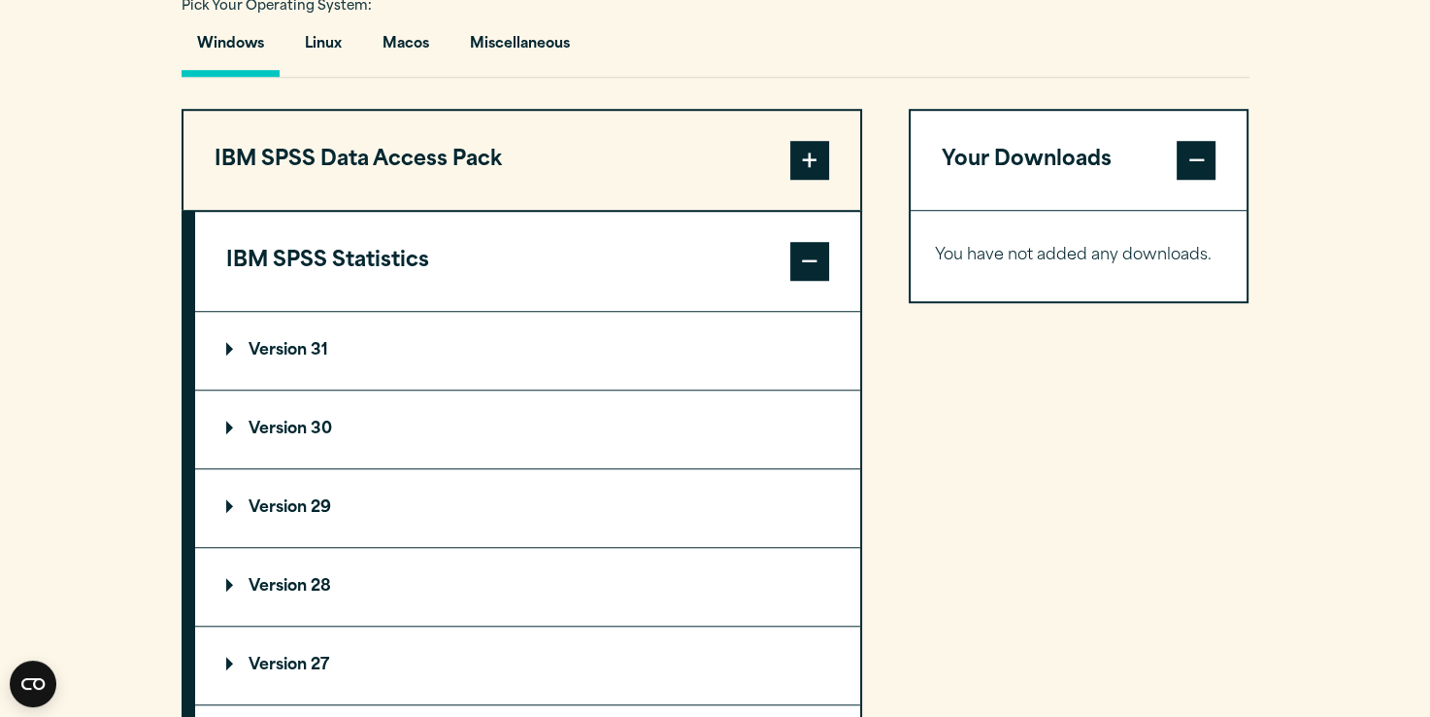 Image resolution: width=1430 pixels, height=717 pixels. What do you see at coordinates (278, 665) in the screenshot?
I see `p: Version 27` at bounding box center [278, 665].